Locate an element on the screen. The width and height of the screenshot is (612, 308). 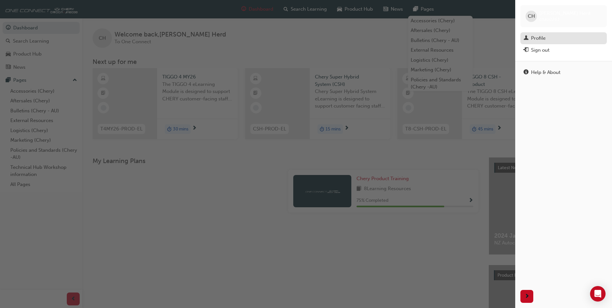
span: chau0263 is located at coordinates (549, 19).